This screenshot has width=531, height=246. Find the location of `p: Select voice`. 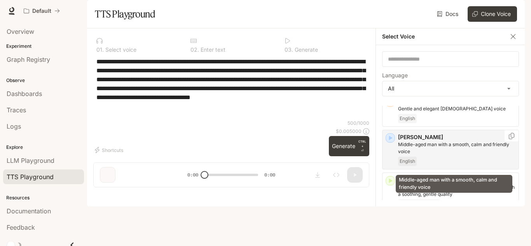

p: Select voice is located at coordinates (120, 50).